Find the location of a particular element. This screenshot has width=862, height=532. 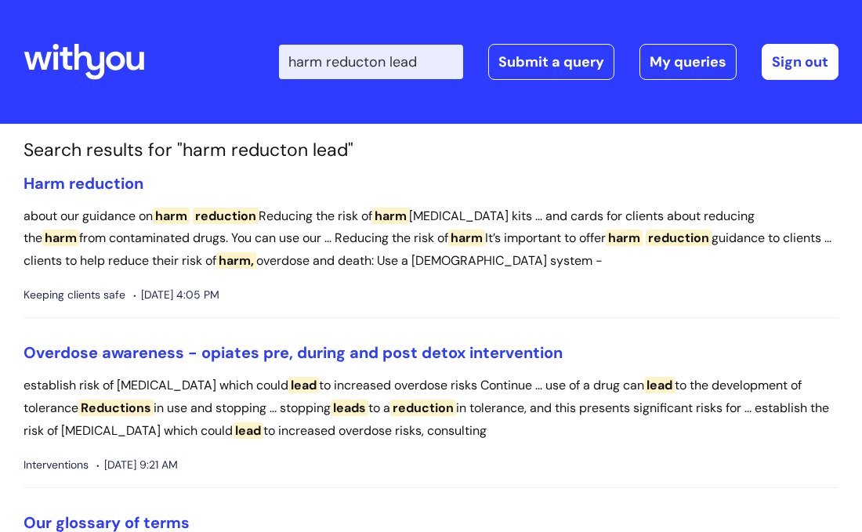

a: Submit a query is located at coordinates (551, 62).